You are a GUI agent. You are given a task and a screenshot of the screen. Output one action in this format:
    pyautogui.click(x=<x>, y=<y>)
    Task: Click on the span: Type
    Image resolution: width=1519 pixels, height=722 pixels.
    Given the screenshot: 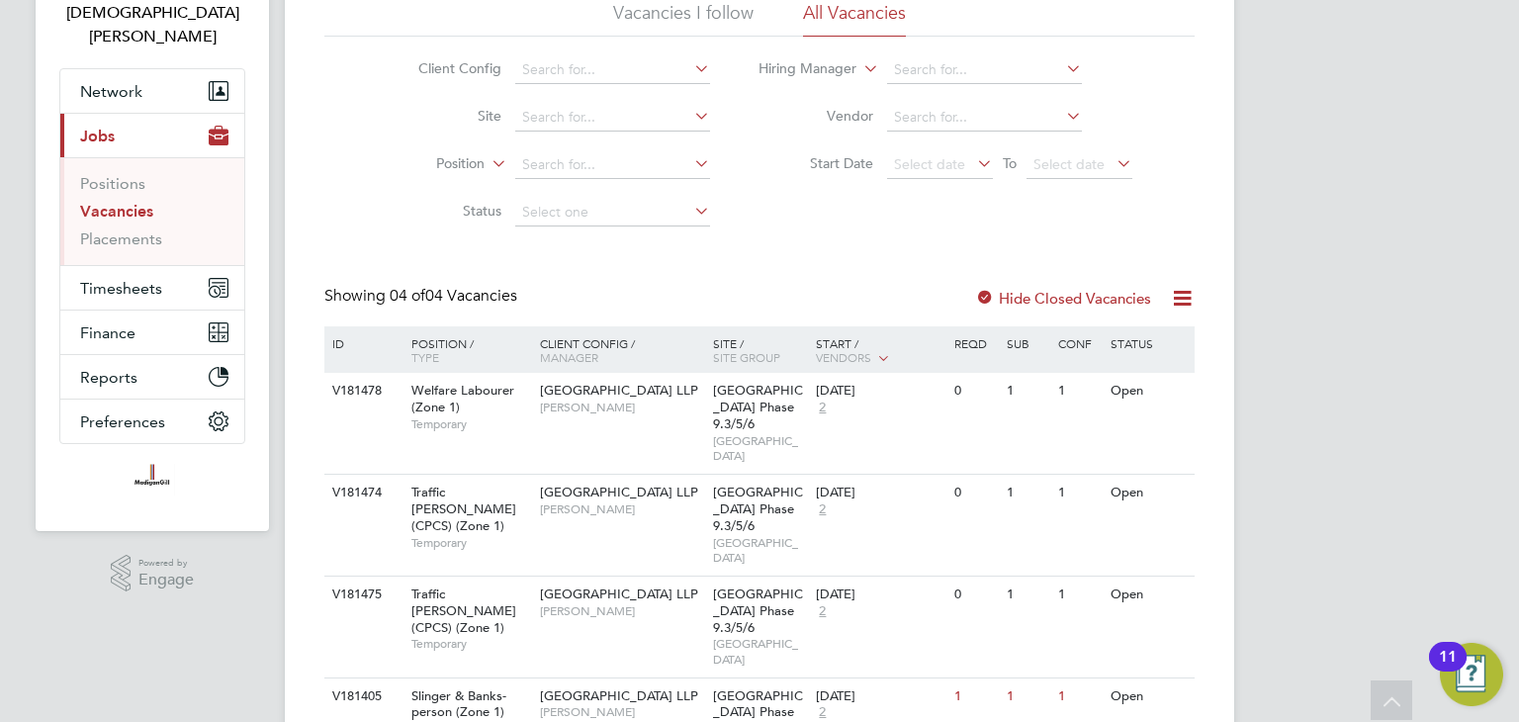 What is the action you would take?
    pyautogui.click(x=425, y=357)
    